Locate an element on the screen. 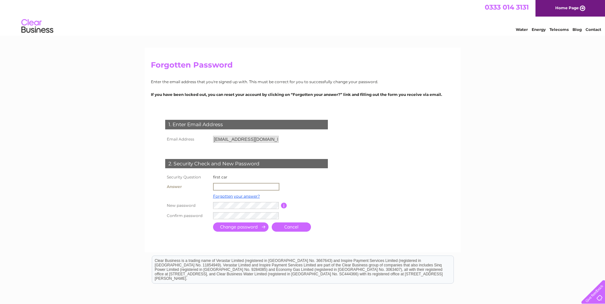 The width and height of the screenshot is (605, 304). th: Email Address is located at coordinates (188, 139).